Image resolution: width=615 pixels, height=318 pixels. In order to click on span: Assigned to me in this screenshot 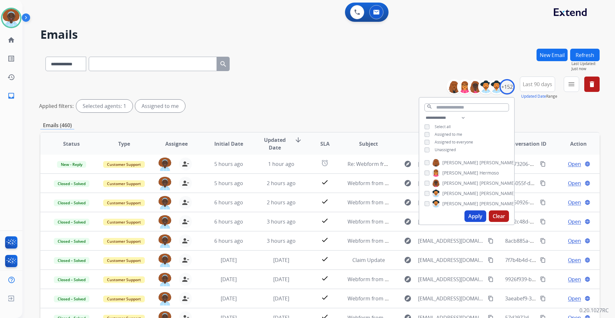, I will do `click(448, 134)`.